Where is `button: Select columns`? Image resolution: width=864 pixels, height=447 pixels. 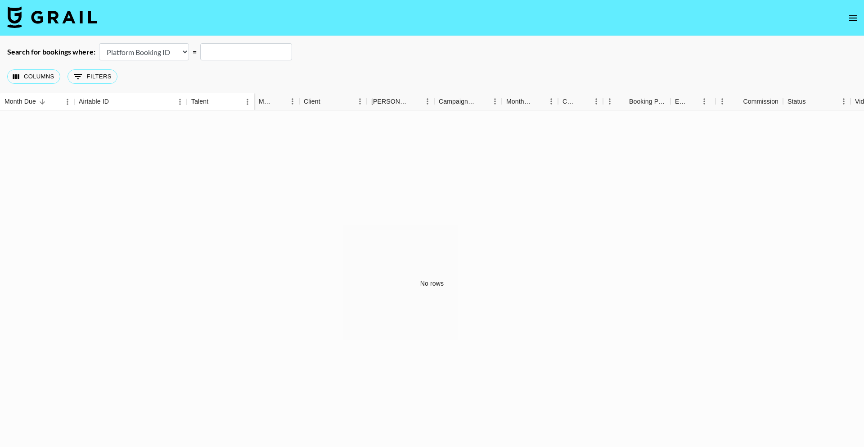
button: Select columns is located at coordinates (34, 77).